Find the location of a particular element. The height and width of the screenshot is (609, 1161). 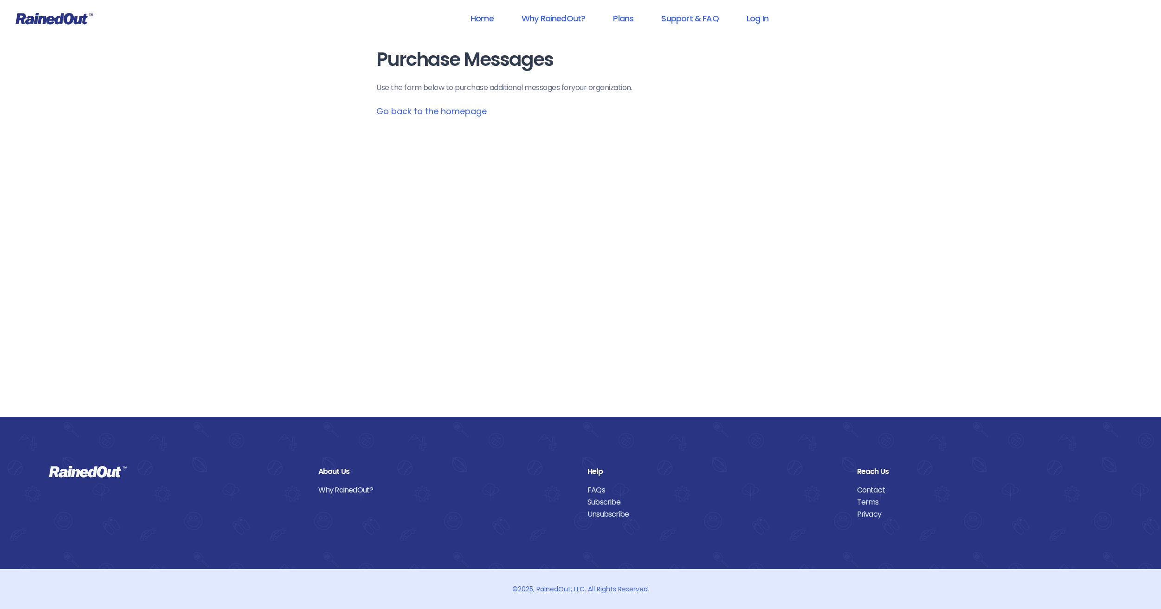

a: Subscribe is located at coordinates (715, 502).